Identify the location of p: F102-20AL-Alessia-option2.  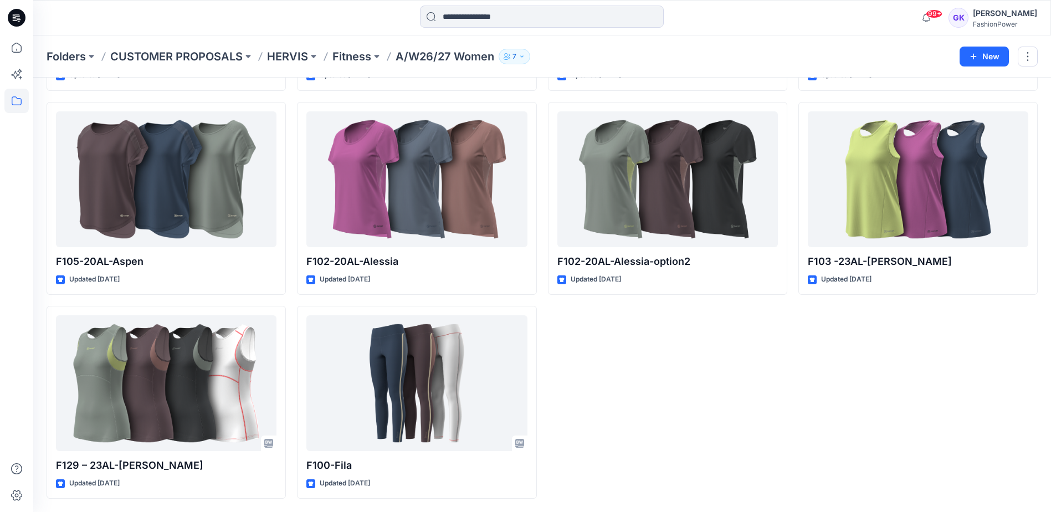
(668, 262).